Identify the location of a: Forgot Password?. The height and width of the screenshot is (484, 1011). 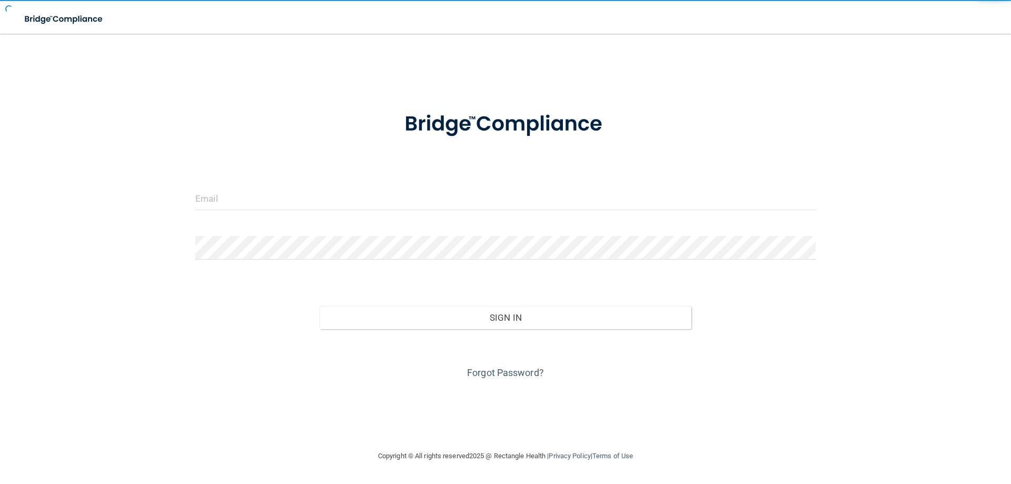
(505, 372).